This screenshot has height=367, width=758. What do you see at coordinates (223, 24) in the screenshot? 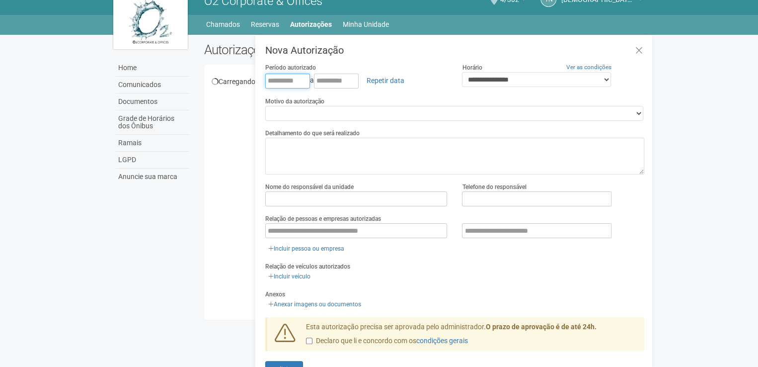
I see `a: Chamados` at bounding box center [223, 24].